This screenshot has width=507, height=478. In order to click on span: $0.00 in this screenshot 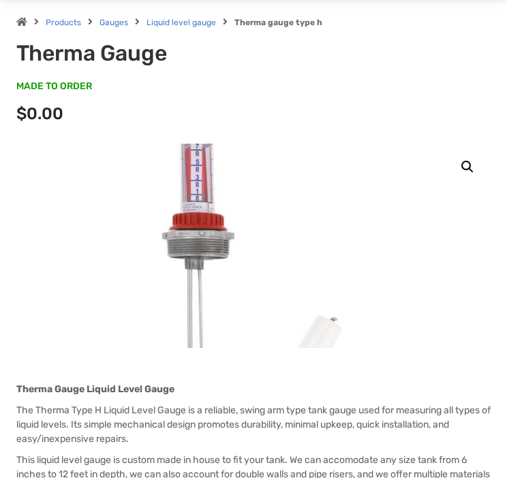, I will do `click(40, 114)`.